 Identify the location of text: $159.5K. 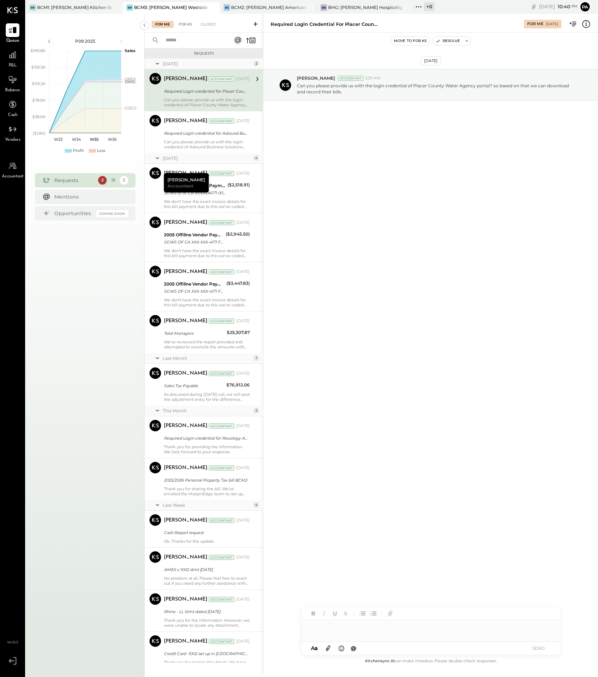
(38, 67).